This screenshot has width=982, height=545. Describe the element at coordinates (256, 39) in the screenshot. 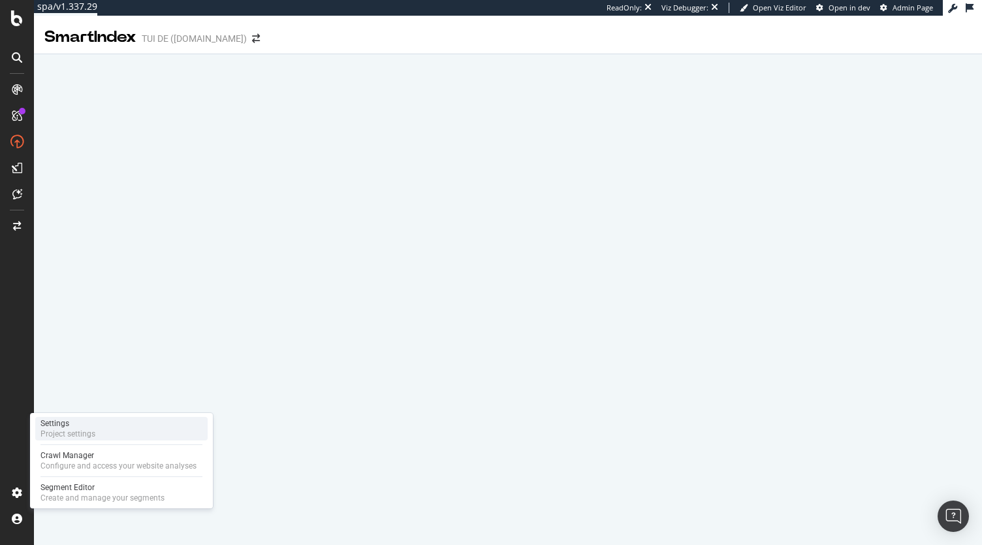

I see `div: arrow-right-arrow-left` at that location.